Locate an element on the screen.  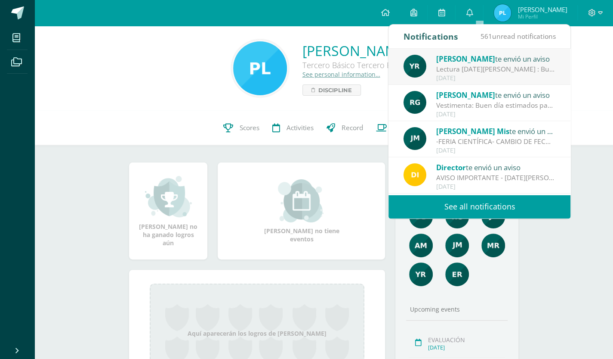
span: Activities is located at coordinates (300, 127).